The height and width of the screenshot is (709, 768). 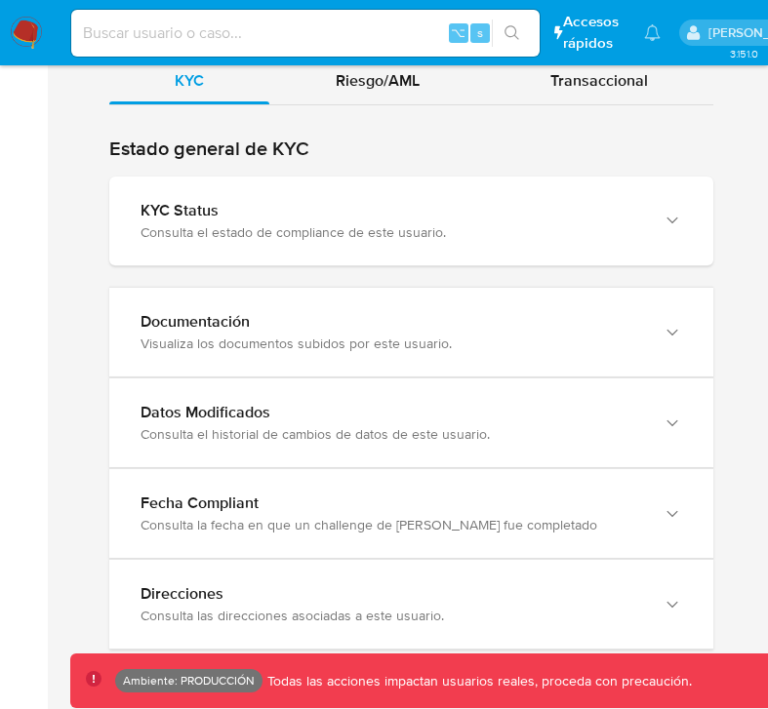 I want to click on p: Todas las acciones impactan usuarios reales, proceda con precaución., so click(x=477, y=681).